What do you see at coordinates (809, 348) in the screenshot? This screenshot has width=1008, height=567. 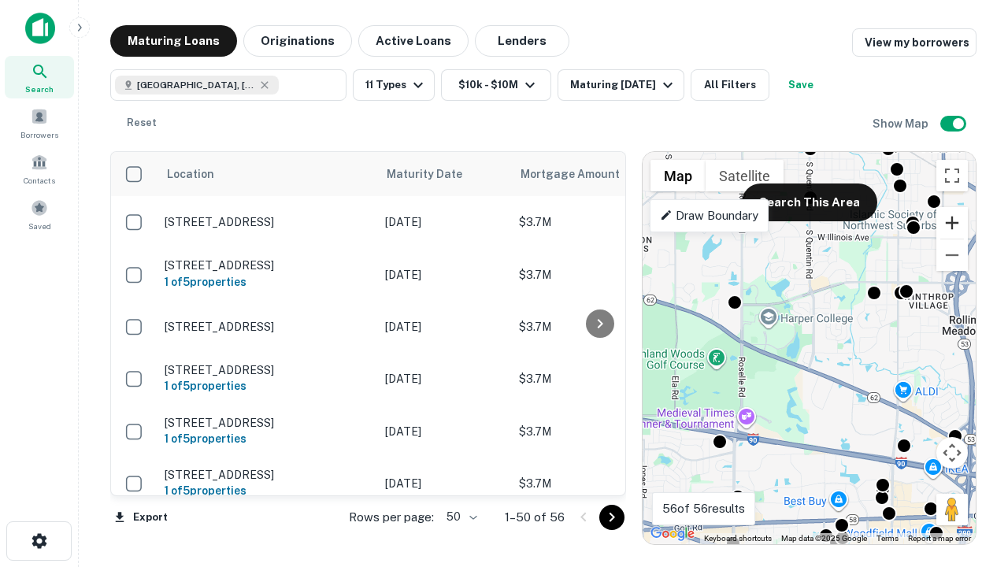 I see `div: 0 0` at bounding box center [809, 348].